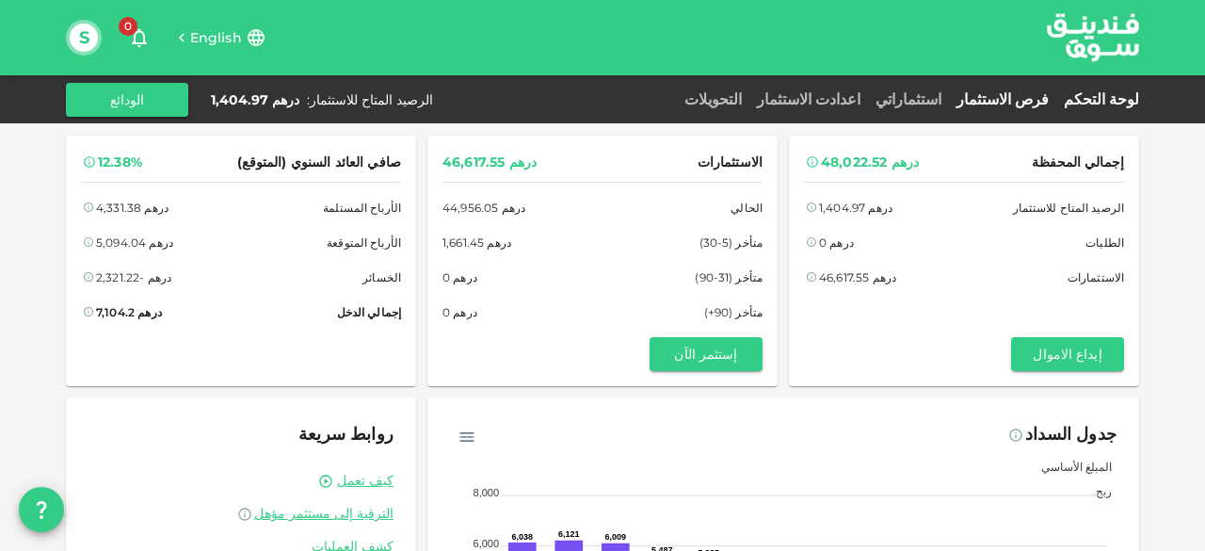 The image size is (1205, 551). What do you see at coordinates (363, 242) in the screenshot?
I see `span: الأرباح المتوقعة` at bounding box center [363, 242].